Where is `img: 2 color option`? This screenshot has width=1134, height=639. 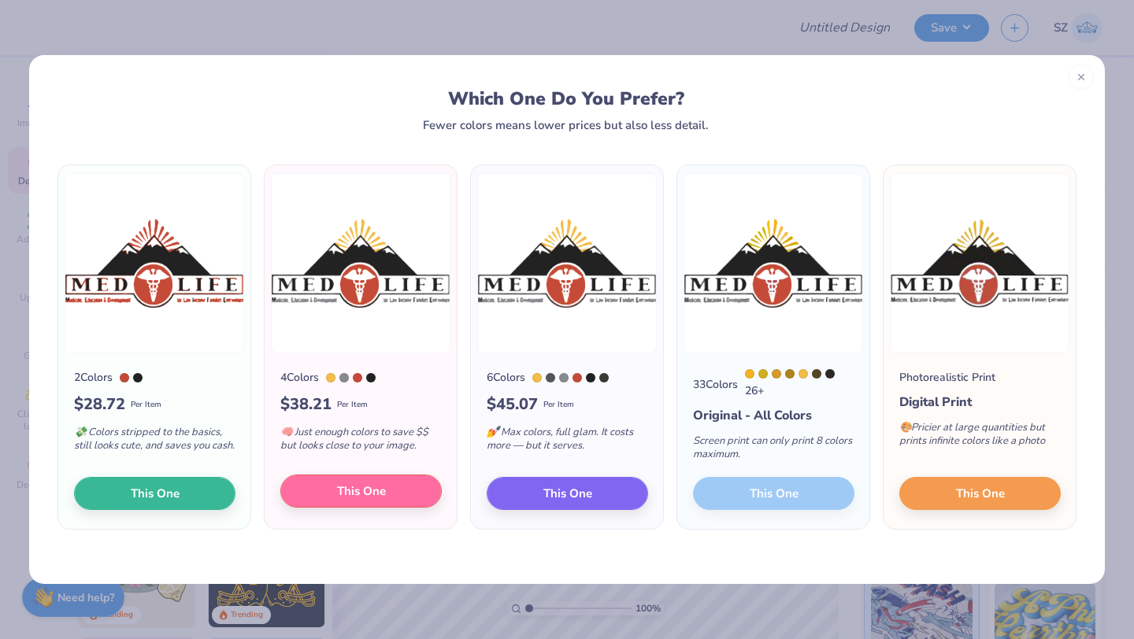
img: 2 color option is located at coordinates (154, 263).